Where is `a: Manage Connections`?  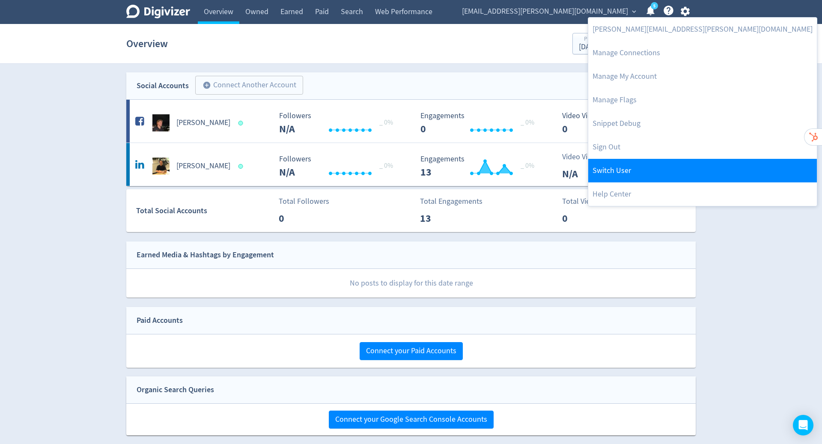
a: Manage Connections is located at coordinates (703, 53).